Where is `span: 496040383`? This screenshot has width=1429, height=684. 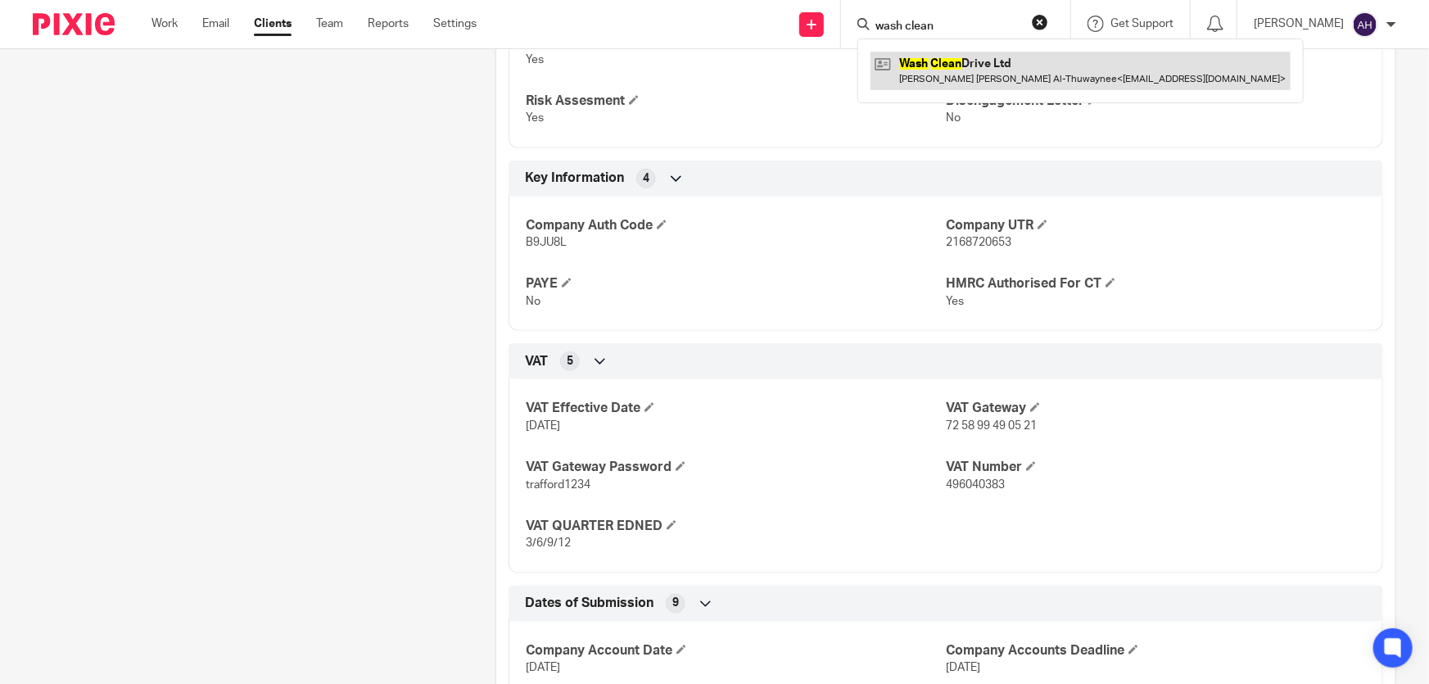
span: 496040383 is located at coordinates (975, 485).